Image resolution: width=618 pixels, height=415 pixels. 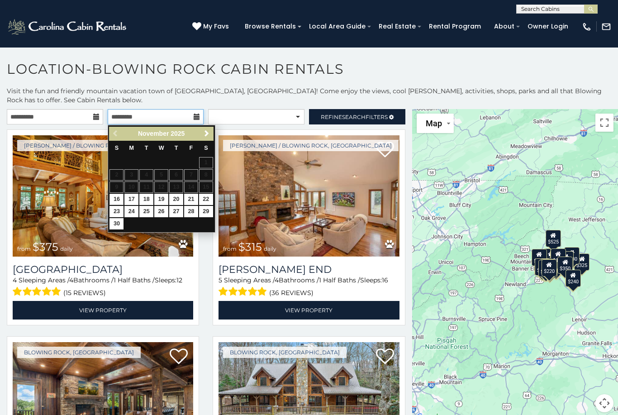 I want to click on a: 16, so click(x=116, y=199).